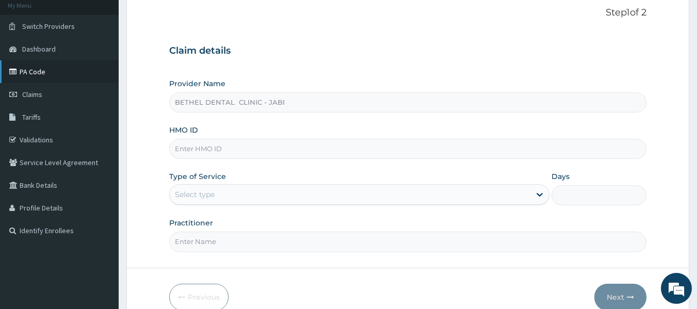 The height and width of the screenshot is (309, 697). Describe the element at coordinates (48, 26) in the screenshot. I see `span: Switch Providers` at that location.